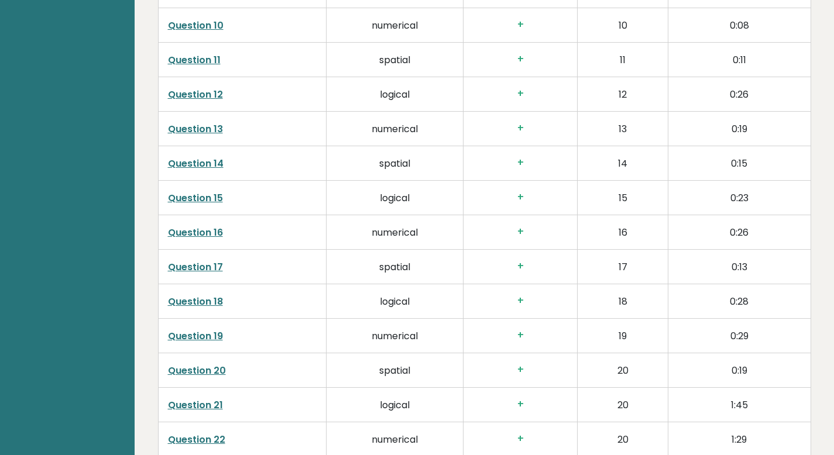  What do you see at coordinates (623, 163) in the screenshot?
I see `td: 14` at bounding box center [623, 163].